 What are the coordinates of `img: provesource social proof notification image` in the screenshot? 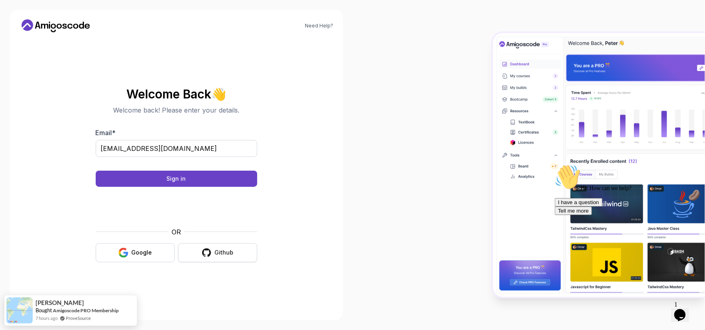 It's located at (19, 310).